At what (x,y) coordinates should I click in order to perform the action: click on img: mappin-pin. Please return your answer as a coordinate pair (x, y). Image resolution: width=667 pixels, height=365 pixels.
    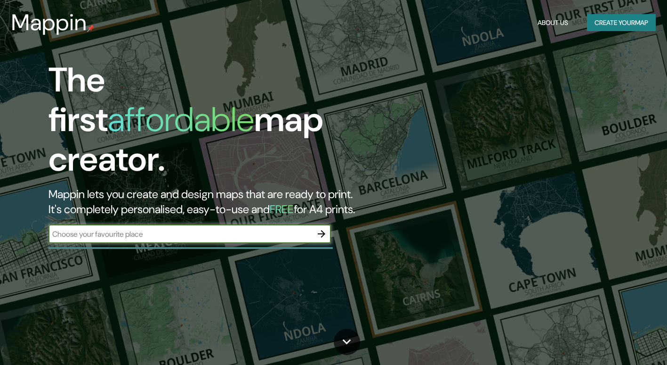
    Looking at the image, I should click on (91, 28).